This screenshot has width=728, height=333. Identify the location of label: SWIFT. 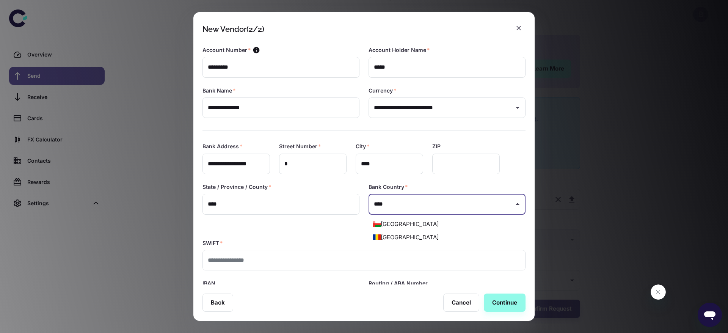
(213, 243).